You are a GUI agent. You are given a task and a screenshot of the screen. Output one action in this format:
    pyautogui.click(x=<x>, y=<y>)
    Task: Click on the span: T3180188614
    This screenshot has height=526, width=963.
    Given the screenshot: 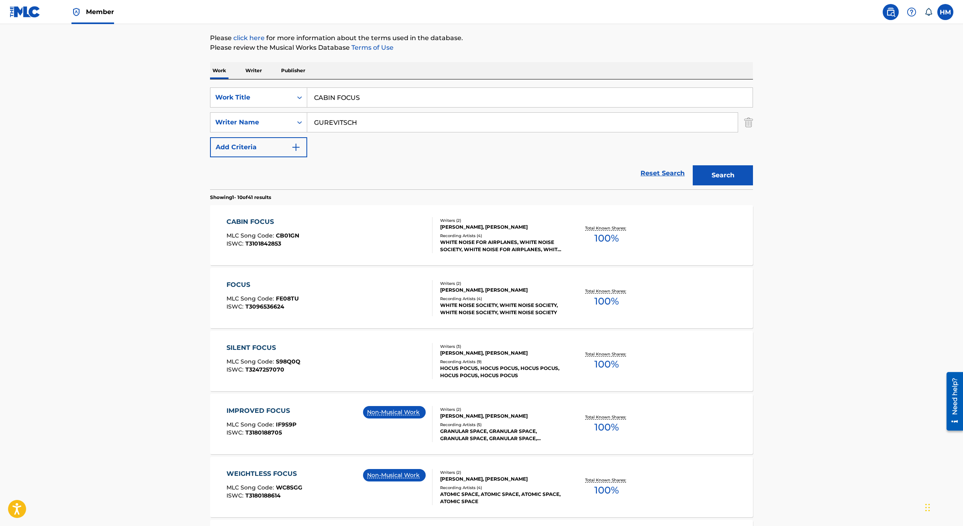 What is the action you would take?
    pyautogui.click(x=263, y=496)
    